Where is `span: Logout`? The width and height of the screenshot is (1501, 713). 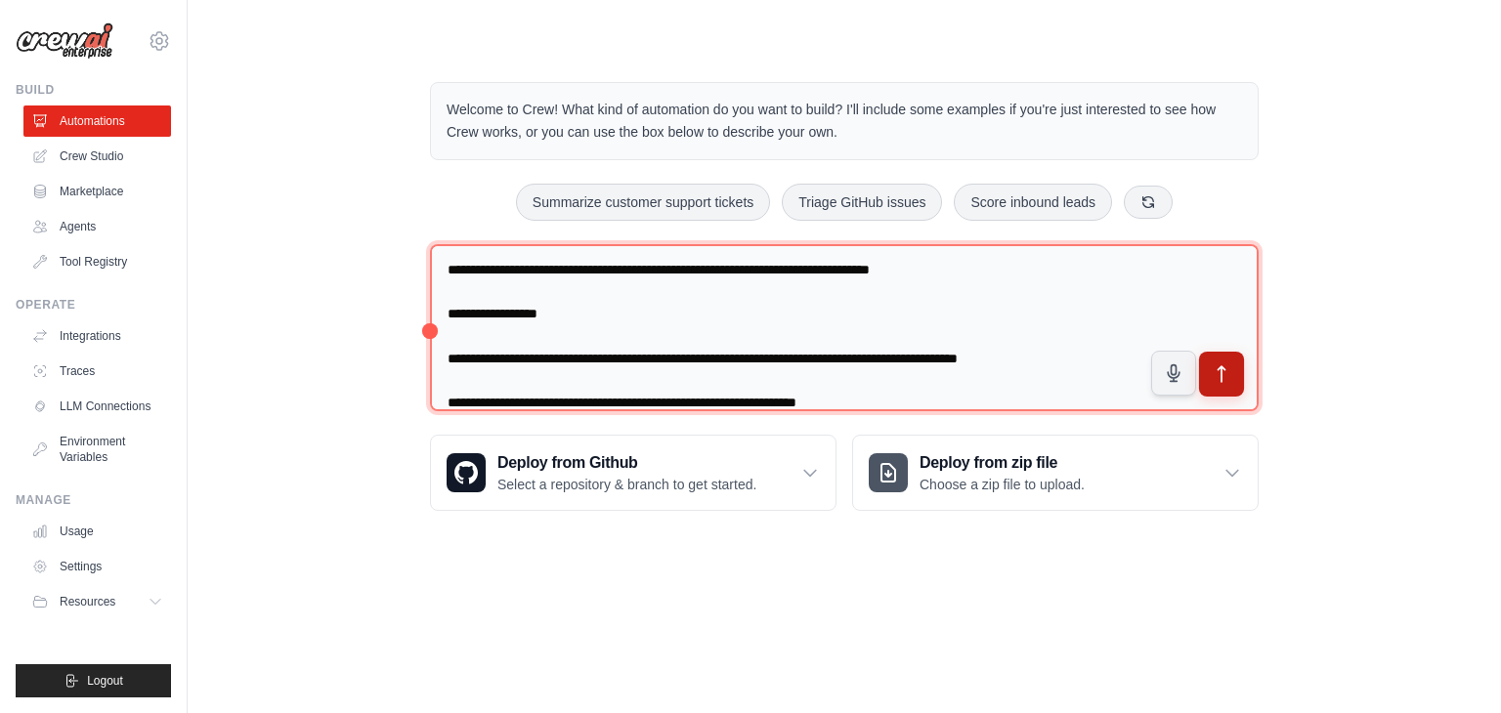 span: Logout is located at coordinates (105, 681).